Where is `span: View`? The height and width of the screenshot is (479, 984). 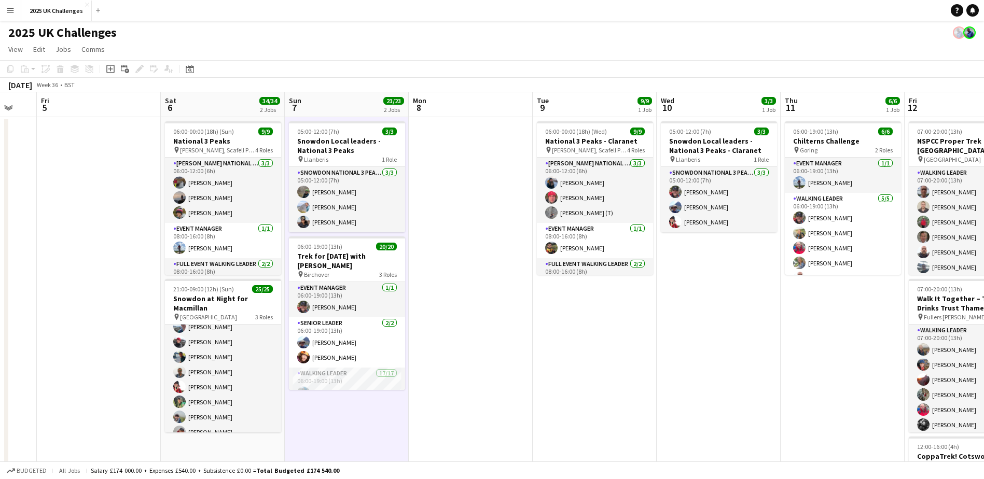 span: View is located at coordinates (16, 49).